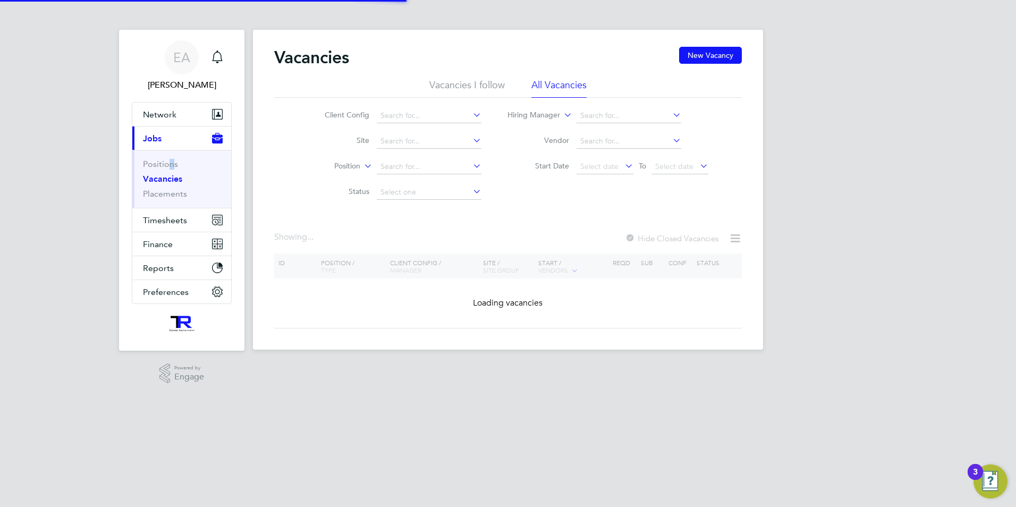  I want to click on h2: Vacancies, so click(311, 57).